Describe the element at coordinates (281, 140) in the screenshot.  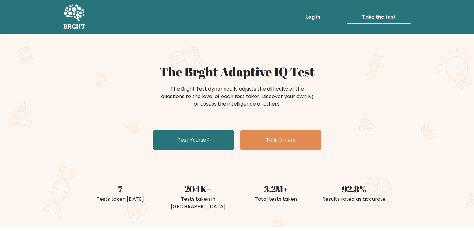
I see `a: Test Others` at that location.